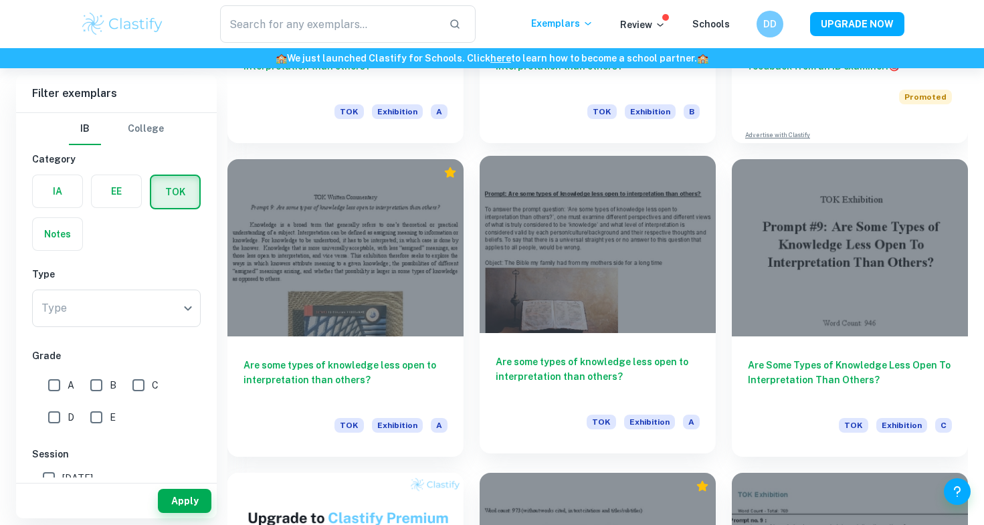 The width and height of the screenshot is (984, 525). What do you see at coordinates (857, 24) in the screenshot?
I see `button: UPGRADE NOW` at bounding box center [857, 24].